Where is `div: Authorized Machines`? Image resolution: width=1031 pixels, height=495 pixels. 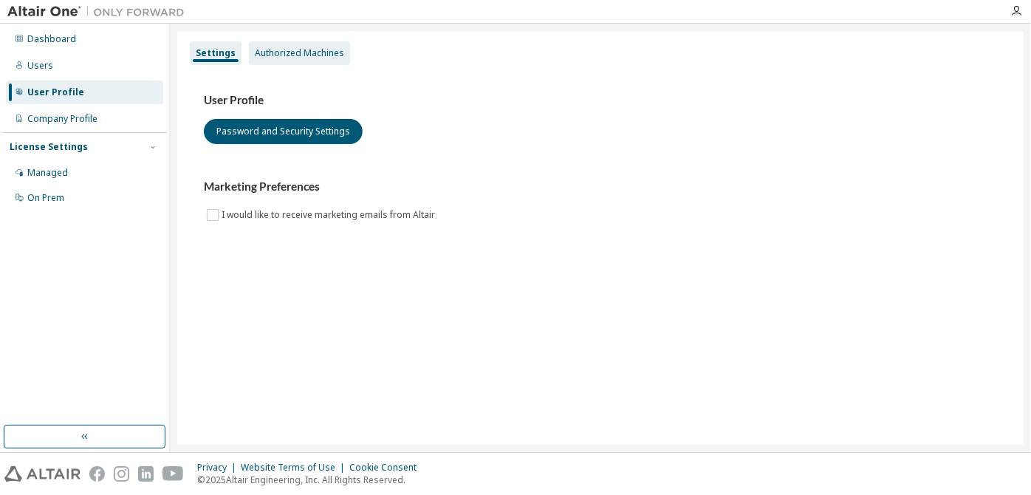
div: Authorized Machines is located at coordinates (299, 53).